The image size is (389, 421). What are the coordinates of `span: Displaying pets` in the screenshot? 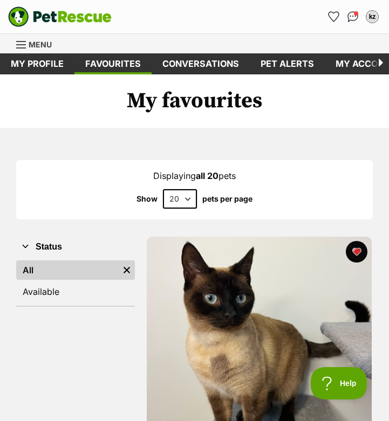 It's located at (194, 176).